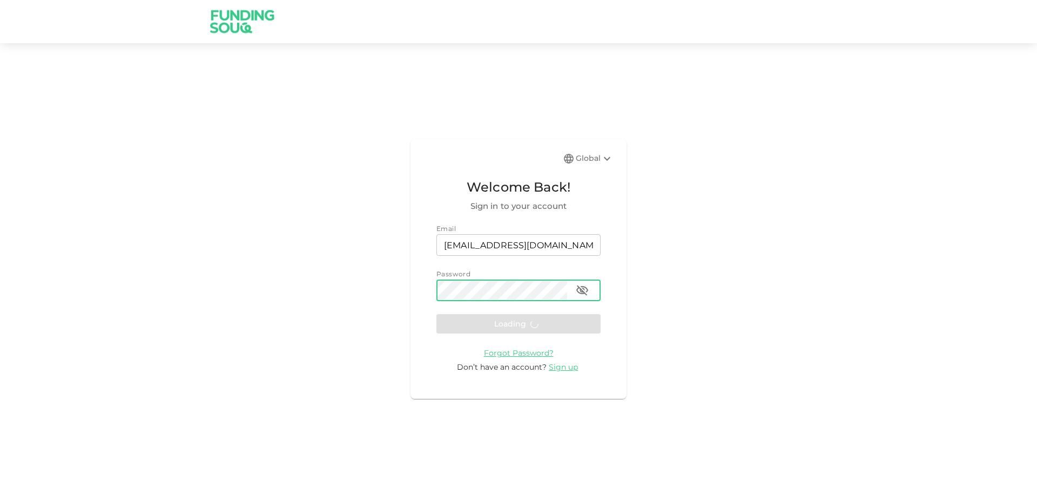  What do you see at coordinates (446, 228) in the screenshot?
I see `span: Email` at bounding box center [446, 228].